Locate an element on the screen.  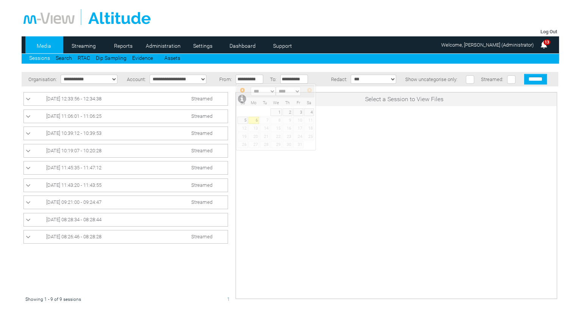
img: bell25.png is located at coordinates (544, 45).